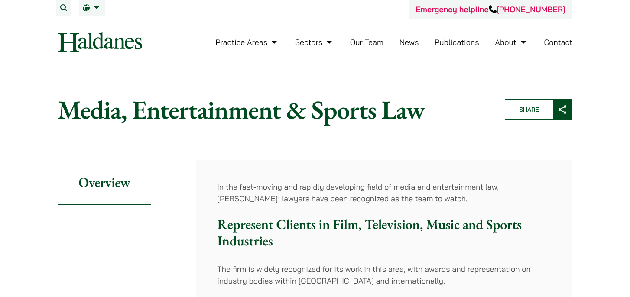 Image resolution: width=630 pixels, height=297 pixels. What do you see at coordinates (274, 110) in the screenshot?
I see `h1: Media, Entertainment & Sports Law` at bounding box center [274, 110].